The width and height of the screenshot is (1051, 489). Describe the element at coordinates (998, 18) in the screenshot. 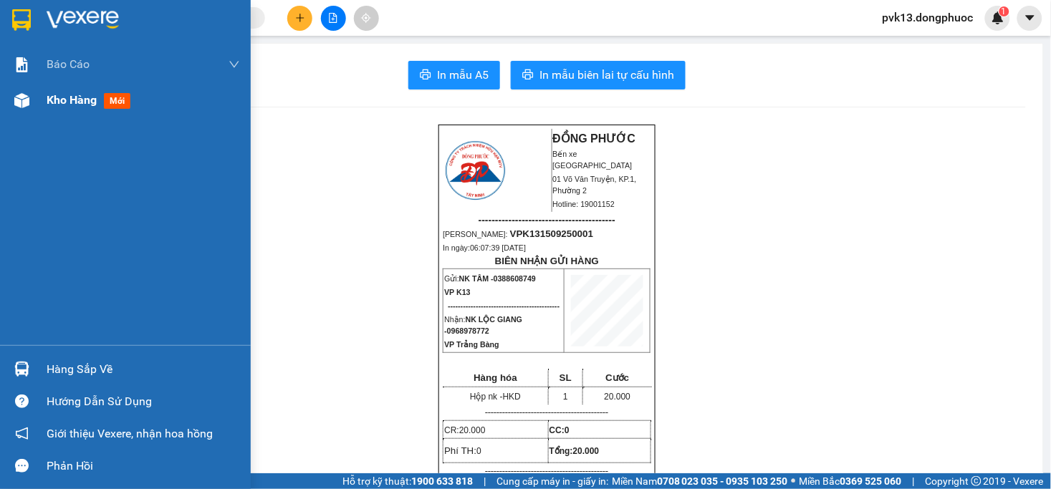

I see `img: icon-new-feature` at that location.